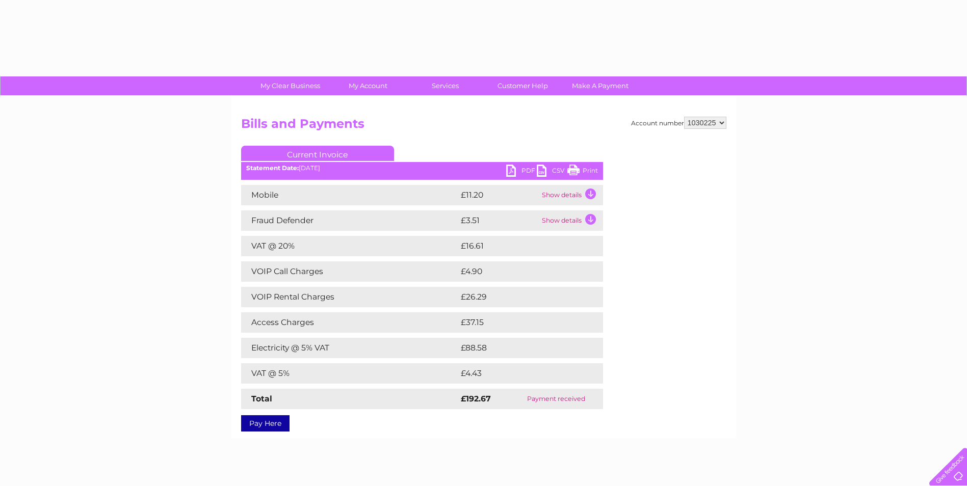 The height and width of the screenshot is (486, 967). What do you see at coordinates (445, 86) in the screenshot?
I see `a: Services` at bounding box center [445, 86].